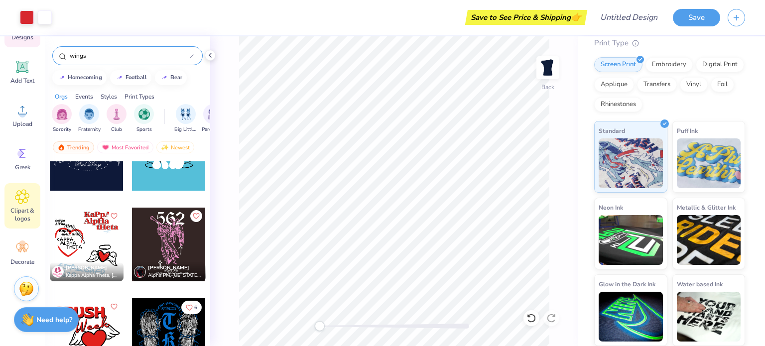  Describe the element at coordinates (73, 147) in the screenshot. I see `div: Trending` at that location.